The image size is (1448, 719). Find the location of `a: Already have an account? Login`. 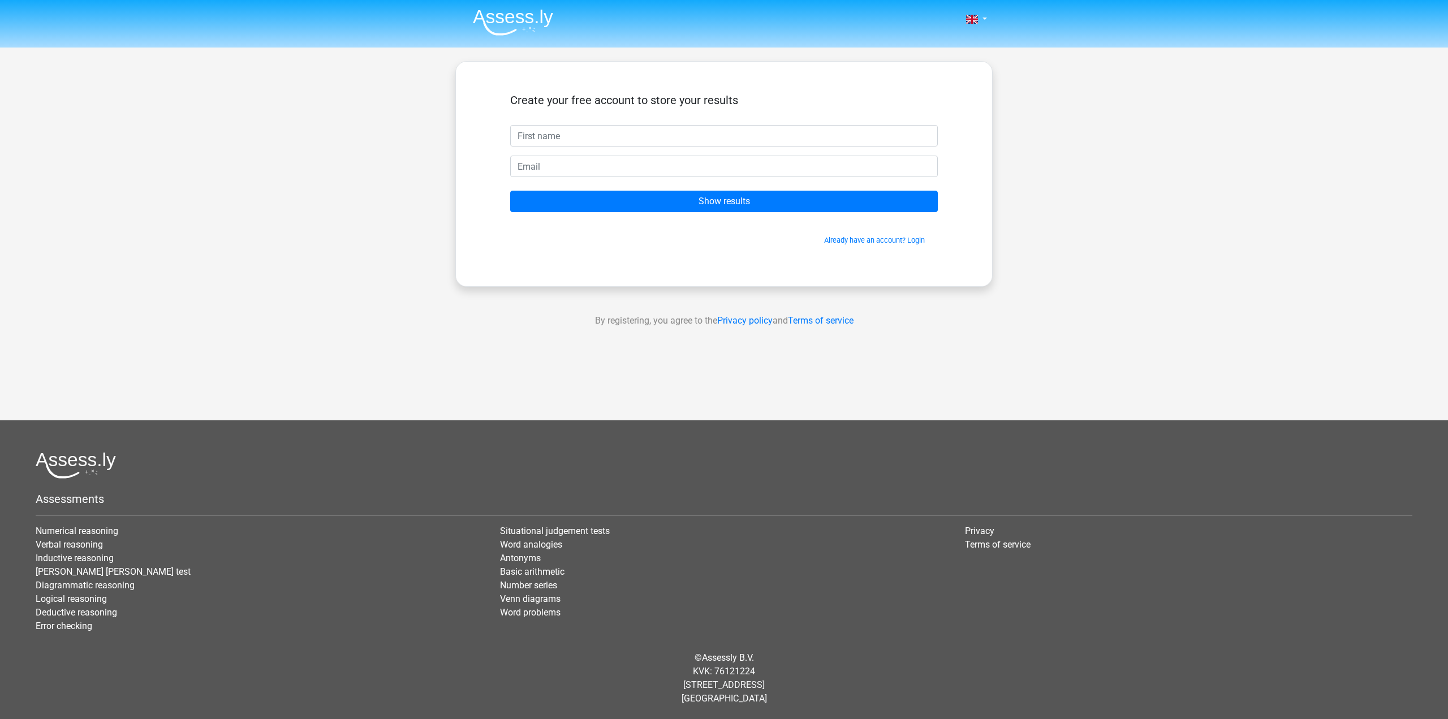

a: Already have an account? Login is located at coordinates (874, 240).